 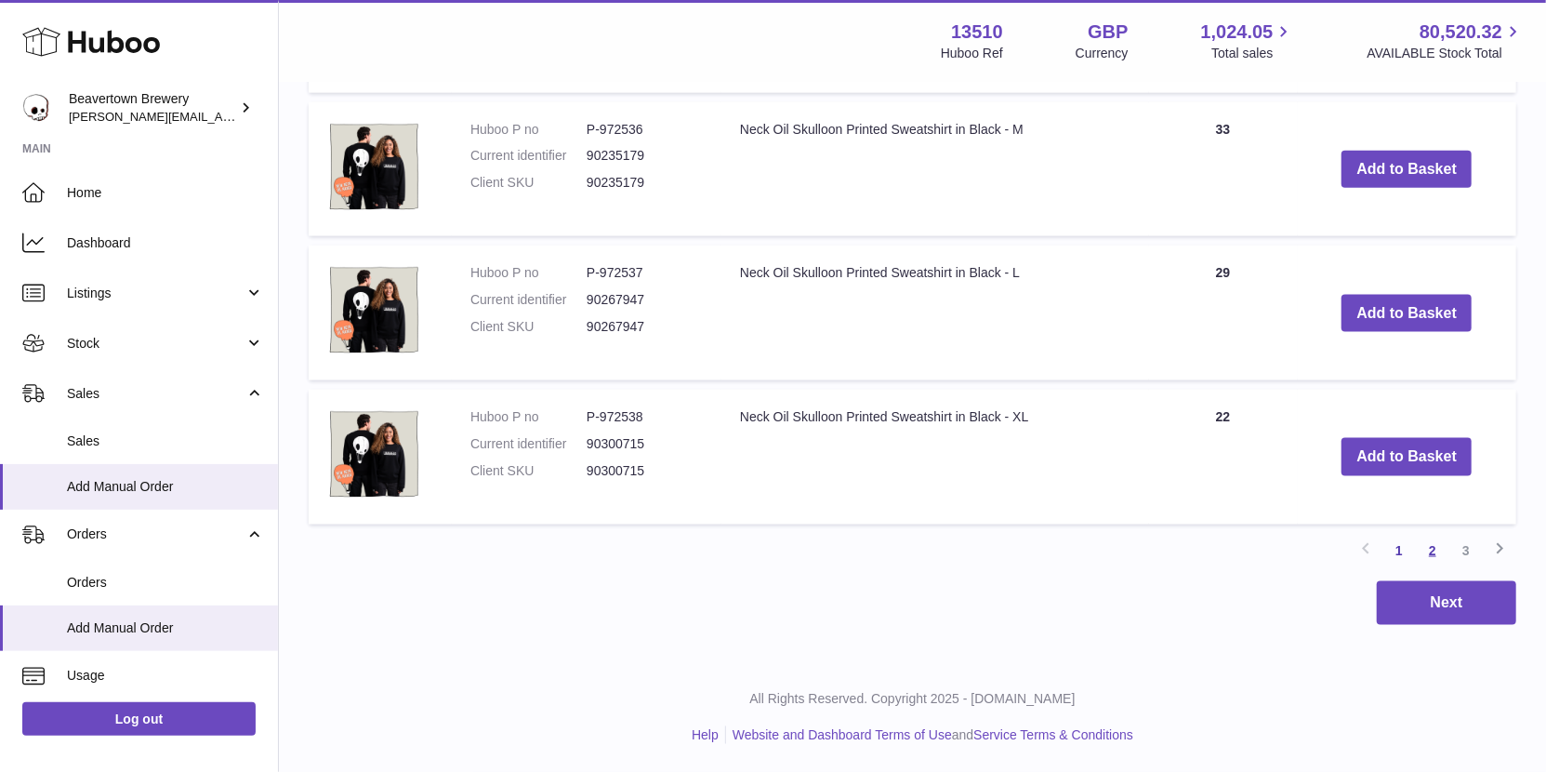 What do you see at coordinates (842, 735) in the screenshot?
I see `a: Website and Dashboard Terms of Use` at bounding box center [842, 735].